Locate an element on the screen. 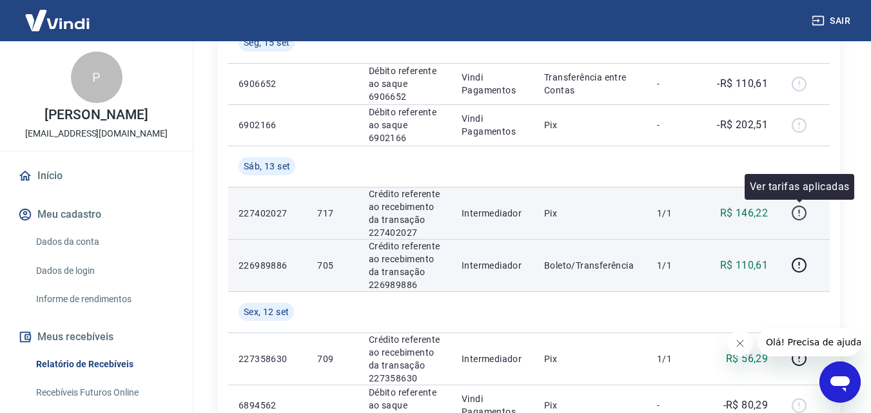 This screenshot has width=871, height=413. p: 717 is located at coordinates (332, 213).